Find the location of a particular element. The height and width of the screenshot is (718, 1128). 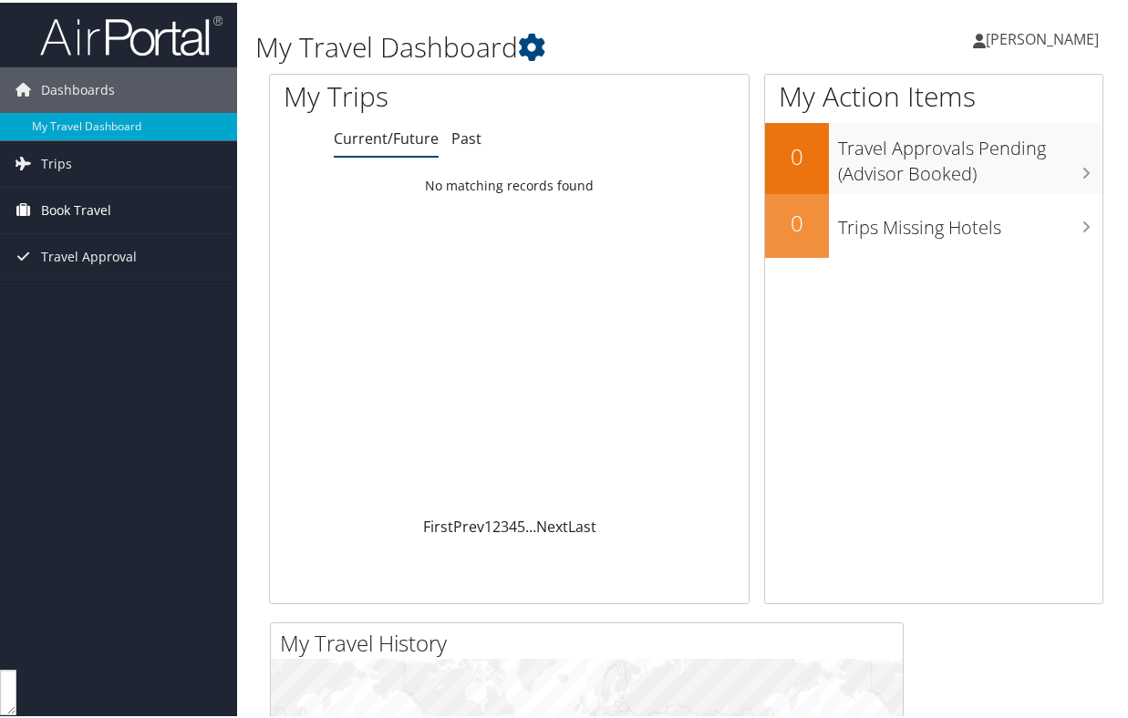

a: First is located at coordinates (438, 524).